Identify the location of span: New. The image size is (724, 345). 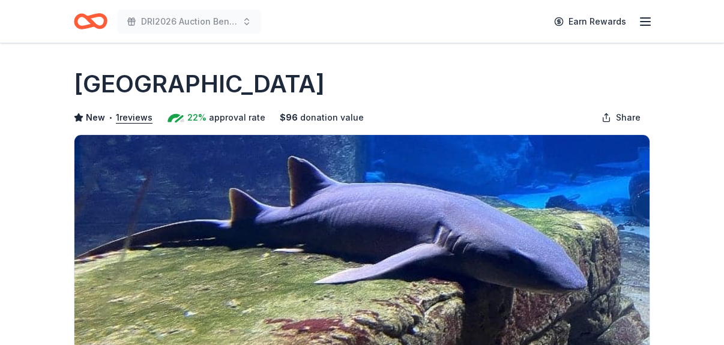
(95, 118).